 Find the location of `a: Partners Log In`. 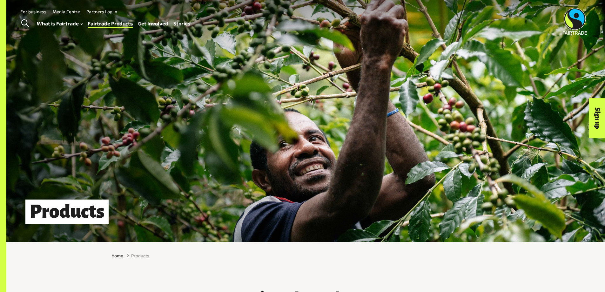

a: Partners Log In is located at coordinates (102, 11).